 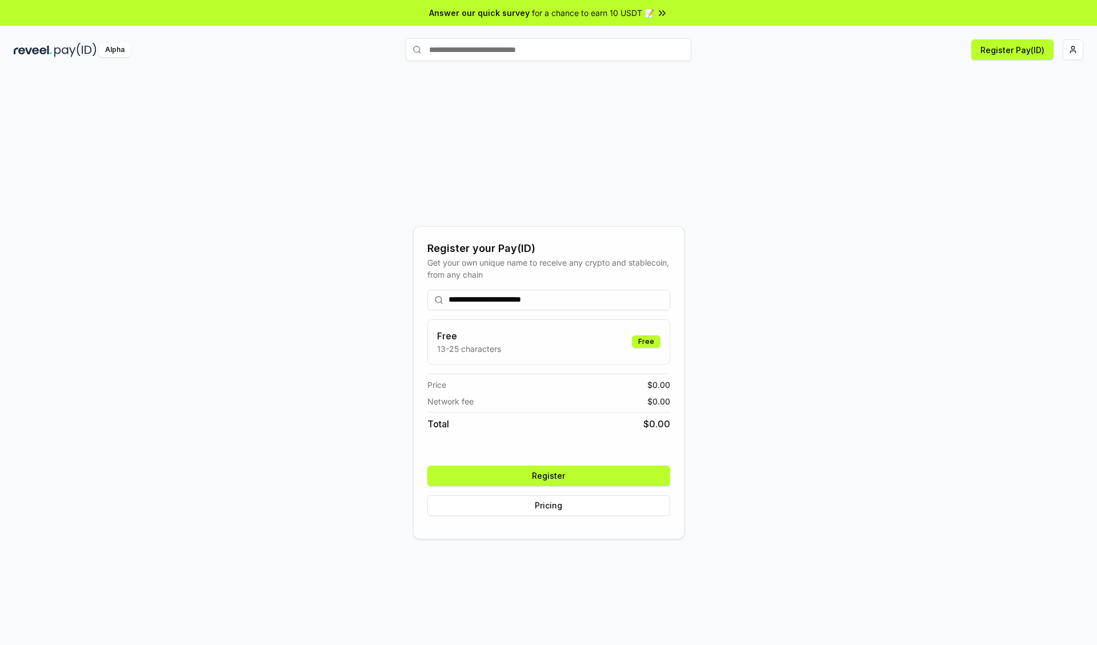 I want to click on button: Pricing, so click(x=548, y=506).